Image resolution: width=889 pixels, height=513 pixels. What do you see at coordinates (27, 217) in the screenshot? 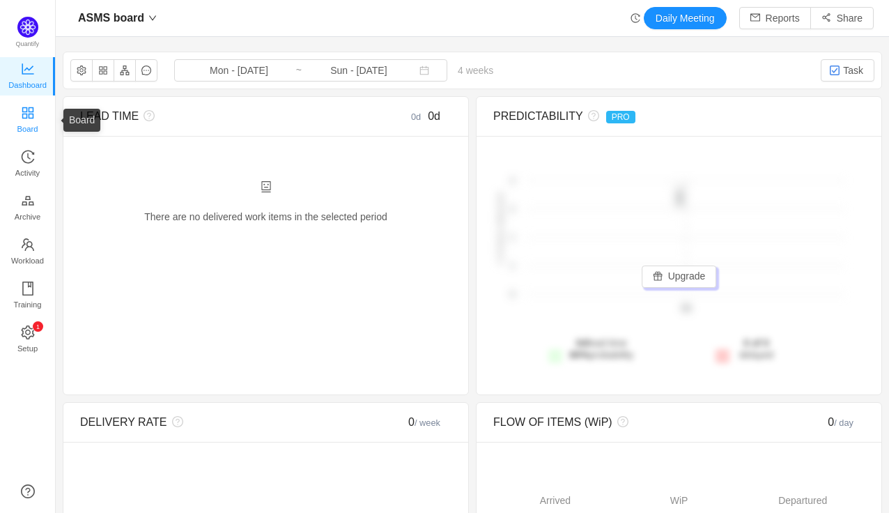
I see `span: Archive` at bounding box center [27, 217].